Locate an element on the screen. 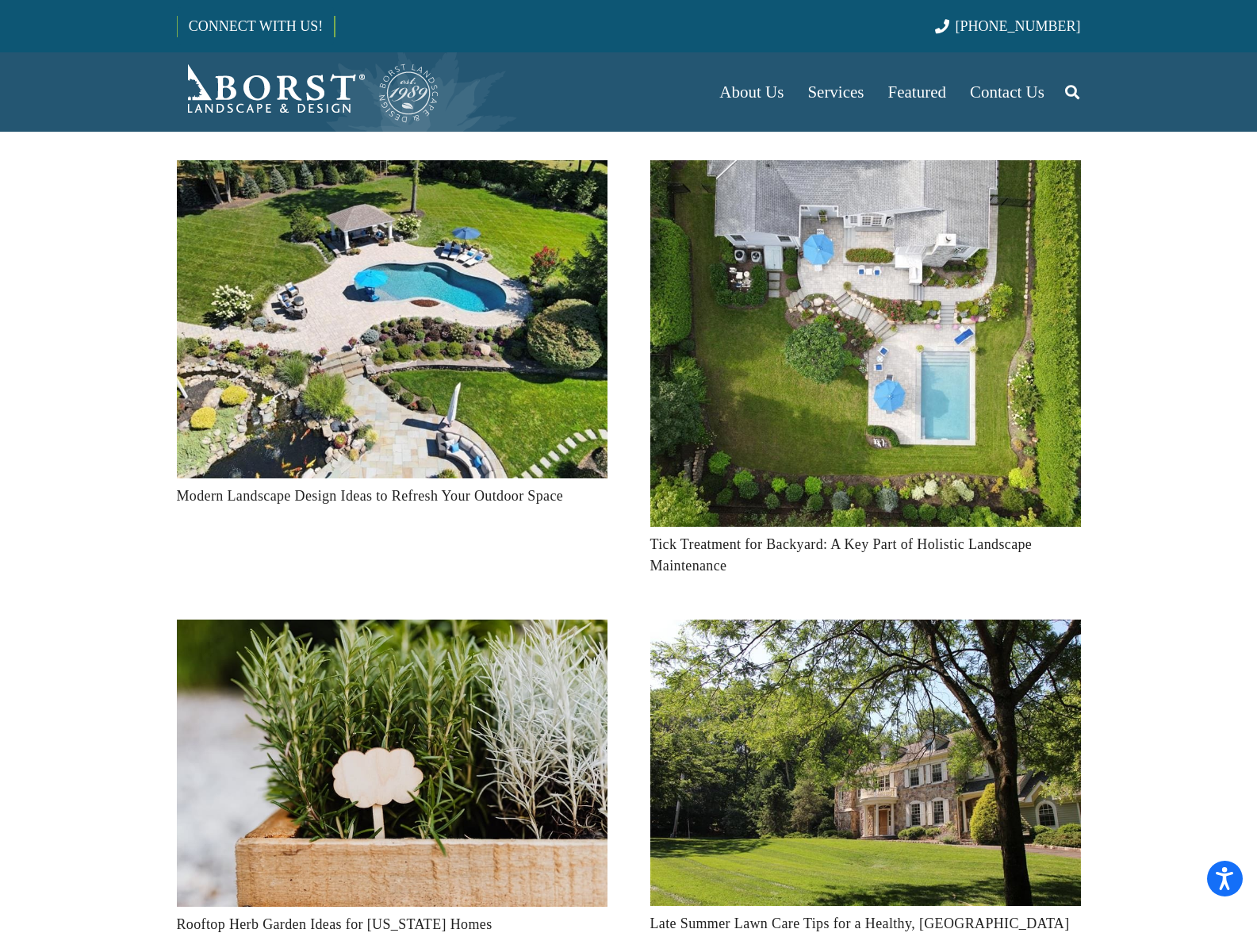  img: Explore modern landscape design ideas for your NJ home is located at coordinates (391, 319).